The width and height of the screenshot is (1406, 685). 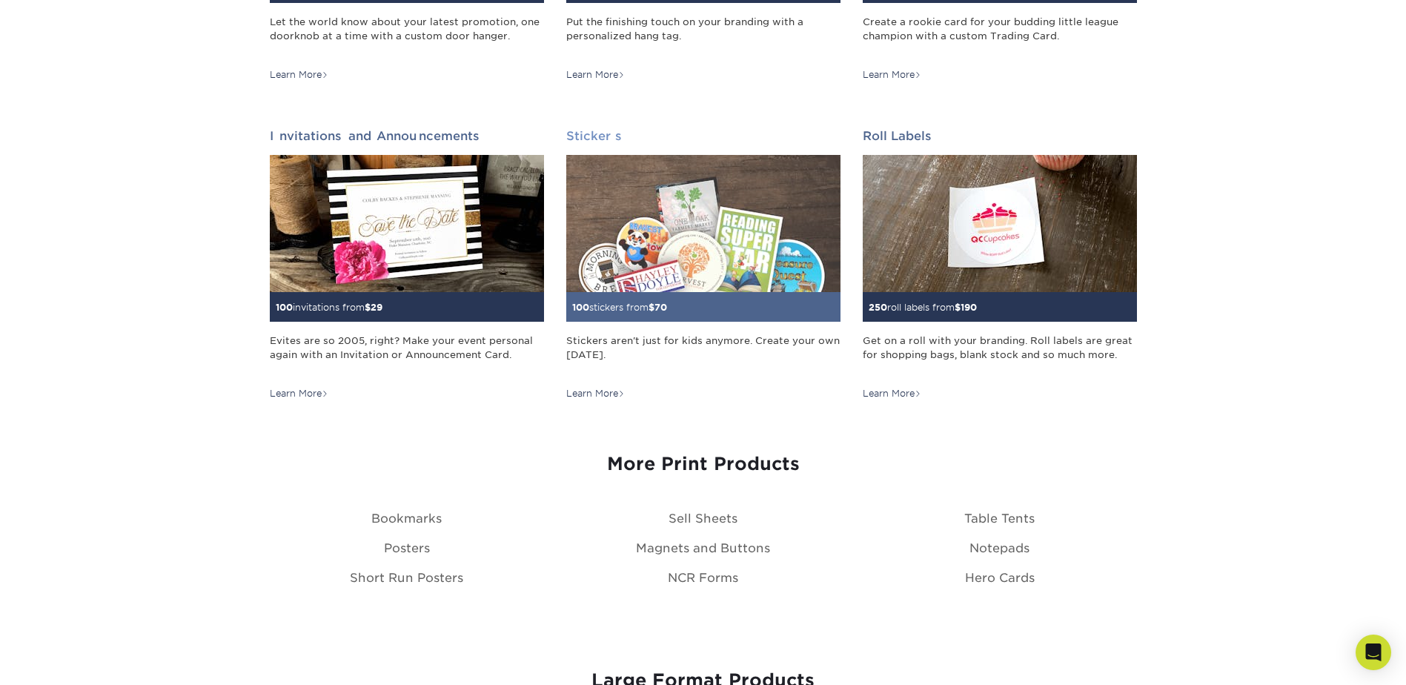 What do you see at coordinates (407, 223) in the screenshot?
I see `img: Invitations and Announcements` at bounding box center [407, 223].